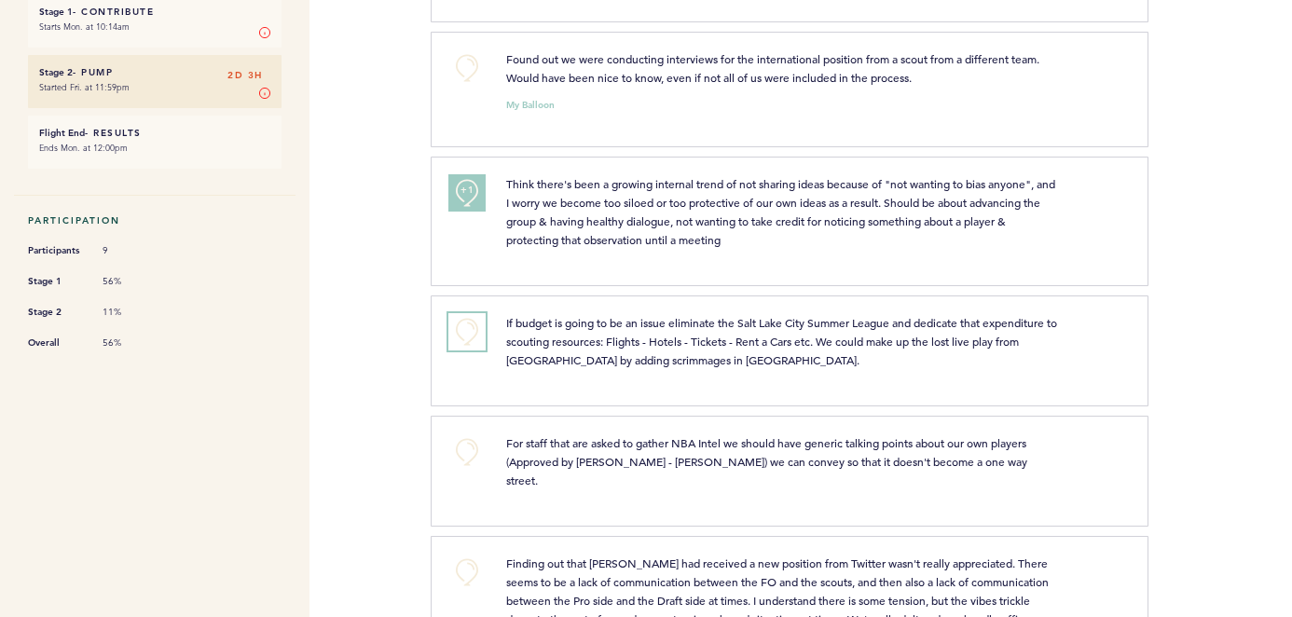 Image resolution: width=1292 pixels, height=617 pixels. What do you see at coordinates (56, 312) in the screenshot?
I see `span: Stage 2` at bounding box center [56, 312].